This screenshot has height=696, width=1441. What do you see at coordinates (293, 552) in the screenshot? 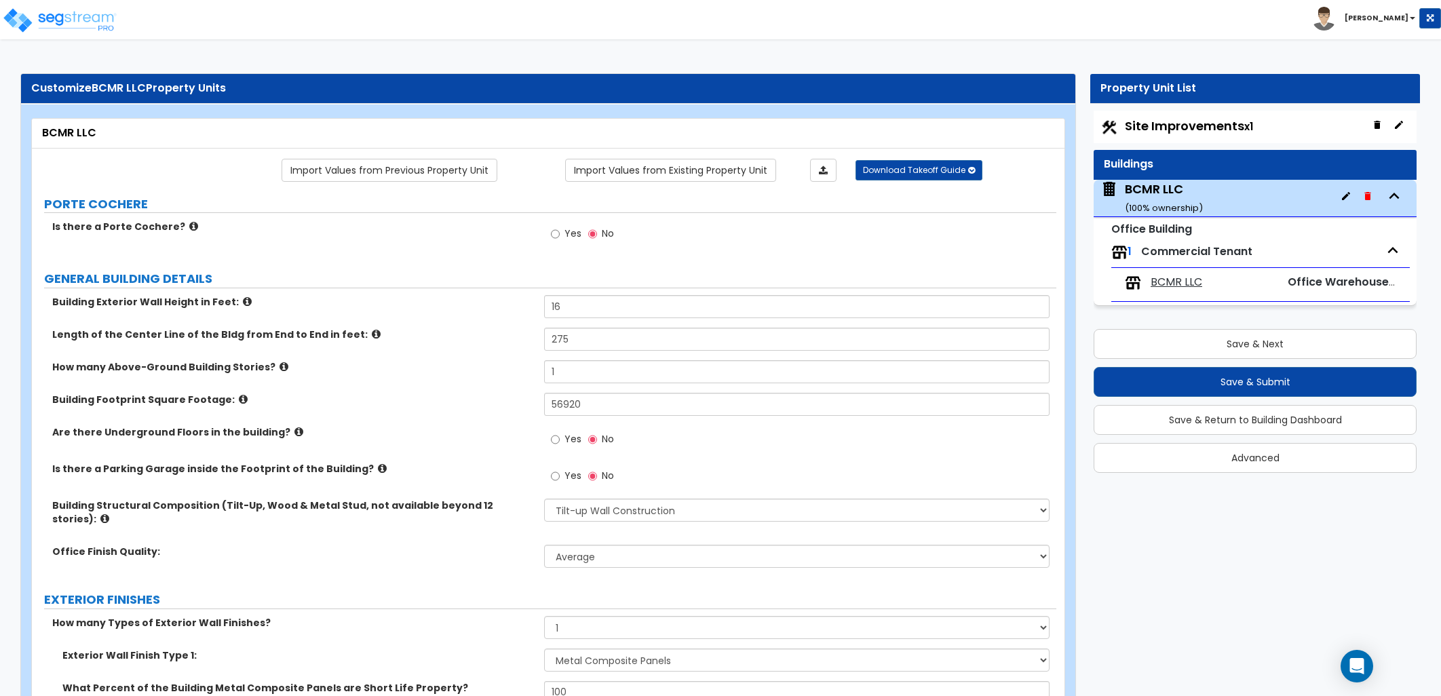
I see `label: Office Finish Quality:` at bounding box center [293, 552].